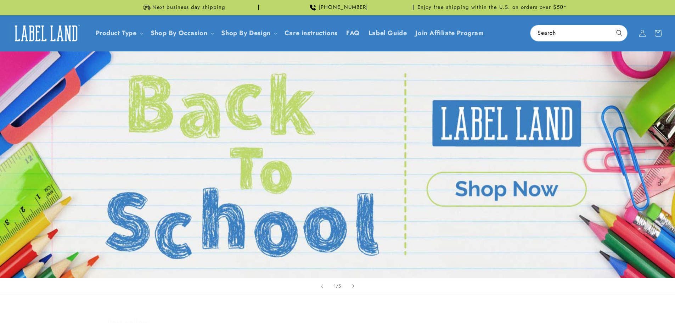 Image resolution: width=675 pixels, height=323 pixels. I want to click on button: Next slide, so click(354, 286).